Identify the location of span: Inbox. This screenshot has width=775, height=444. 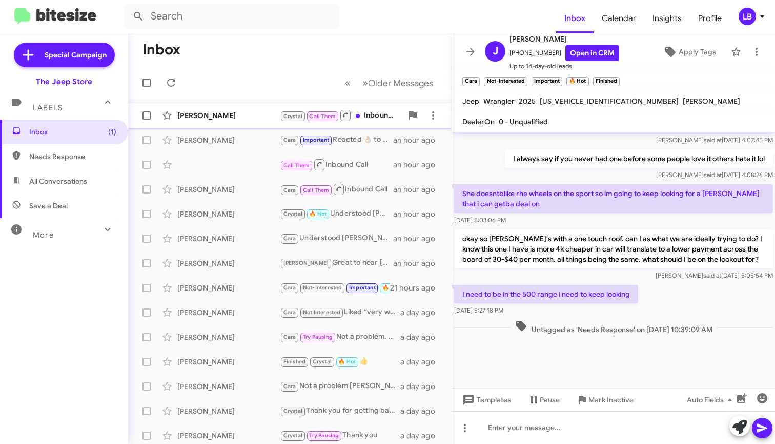
(575, 18).